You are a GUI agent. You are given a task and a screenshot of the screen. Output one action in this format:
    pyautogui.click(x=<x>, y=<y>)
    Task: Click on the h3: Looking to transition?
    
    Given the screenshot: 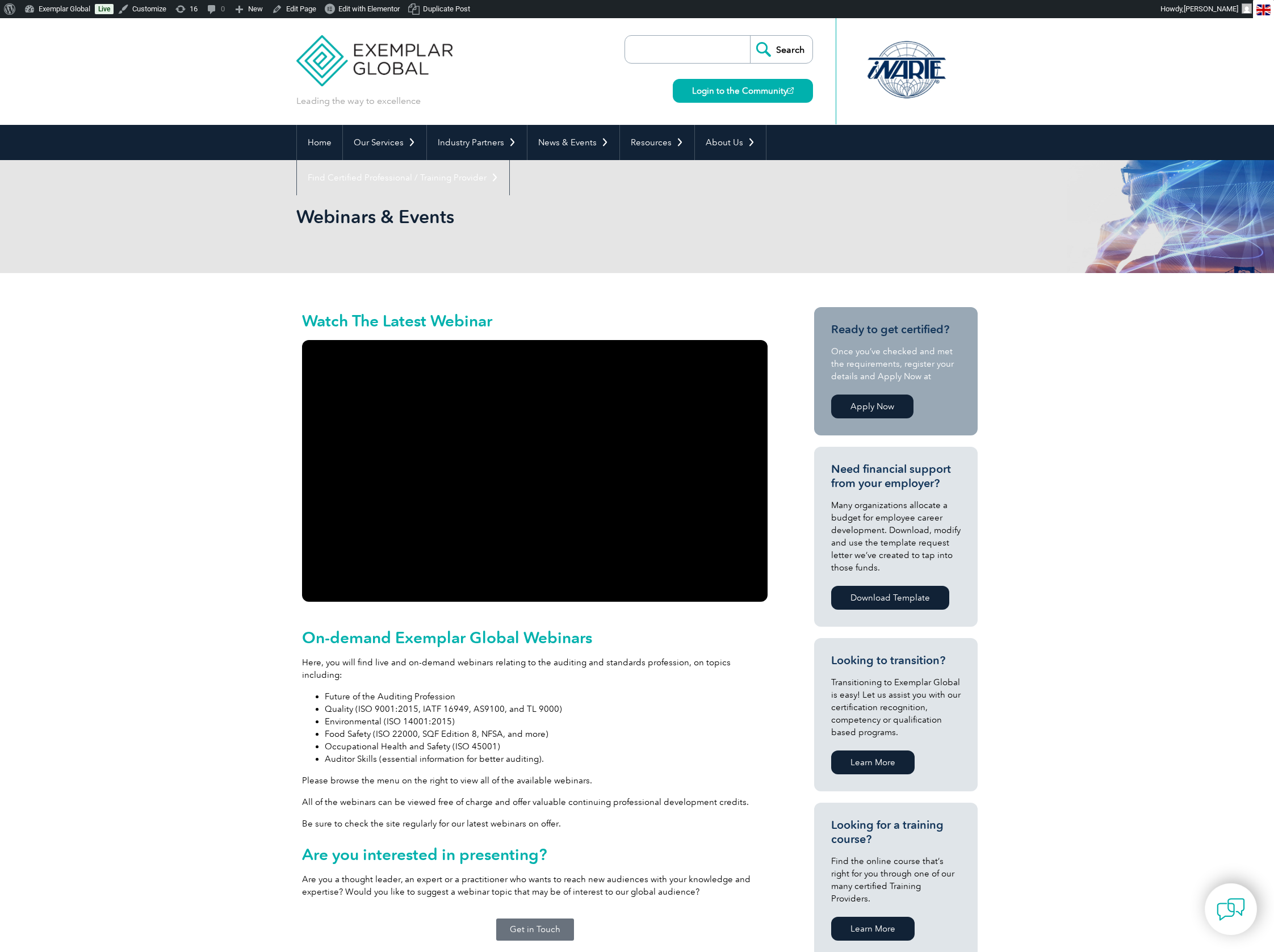 What is the action you would take?
    pyautogui.click(x=896, y=660)
    